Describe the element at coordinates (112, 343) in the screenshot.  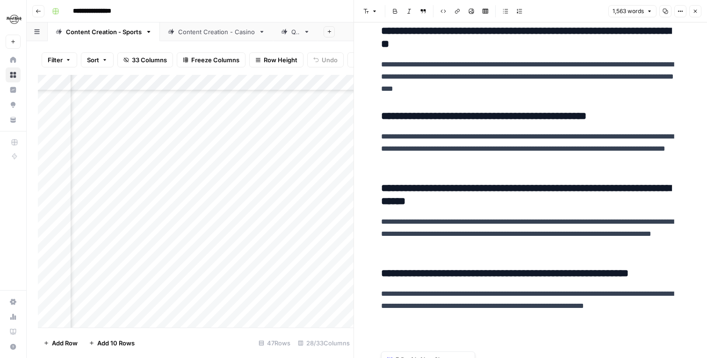
I see `button: Add 10 Rows` at that location.